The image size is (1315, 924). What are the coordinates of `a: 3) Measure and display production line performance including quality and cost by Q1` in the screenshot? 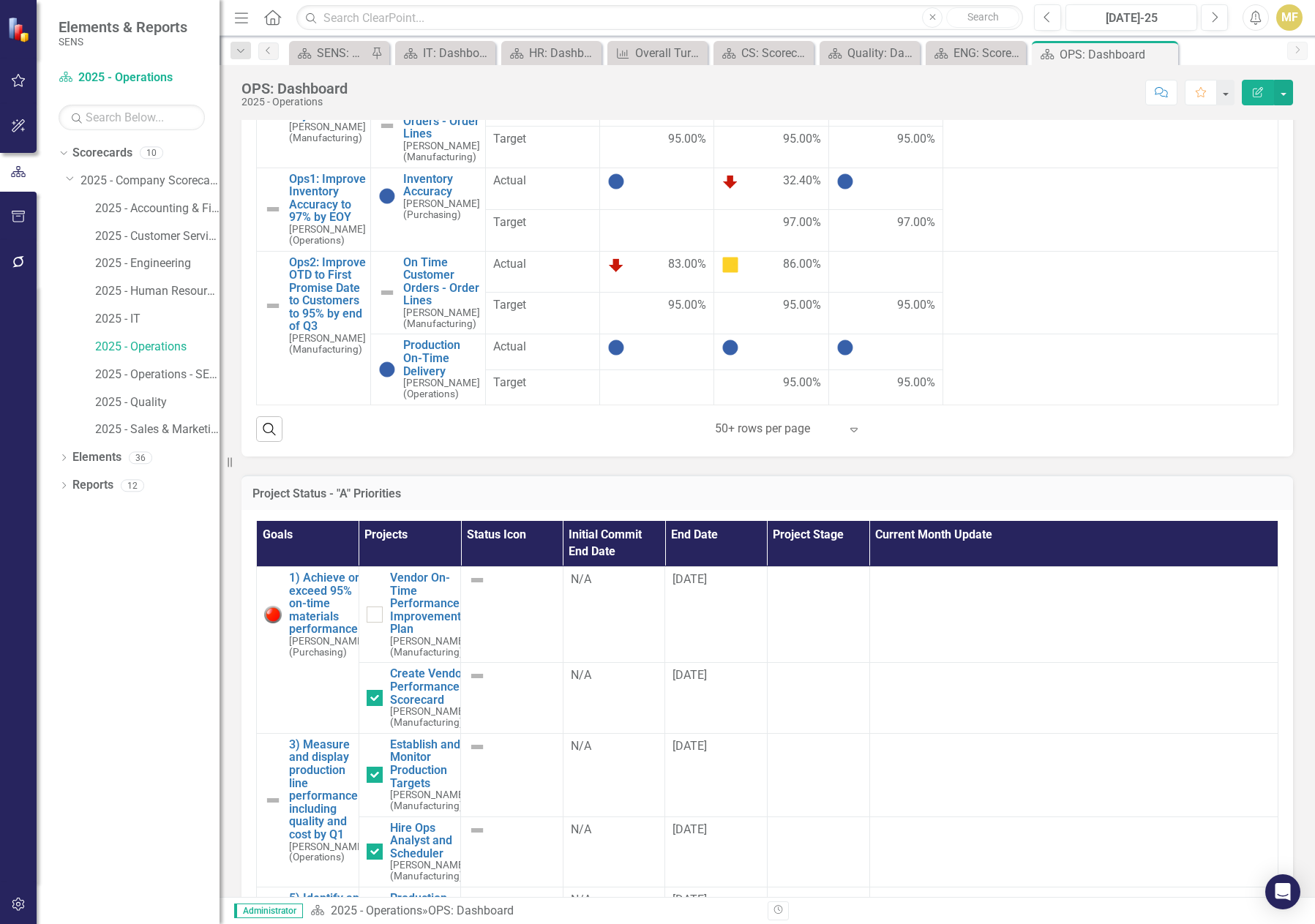 It's located at (327, 789).